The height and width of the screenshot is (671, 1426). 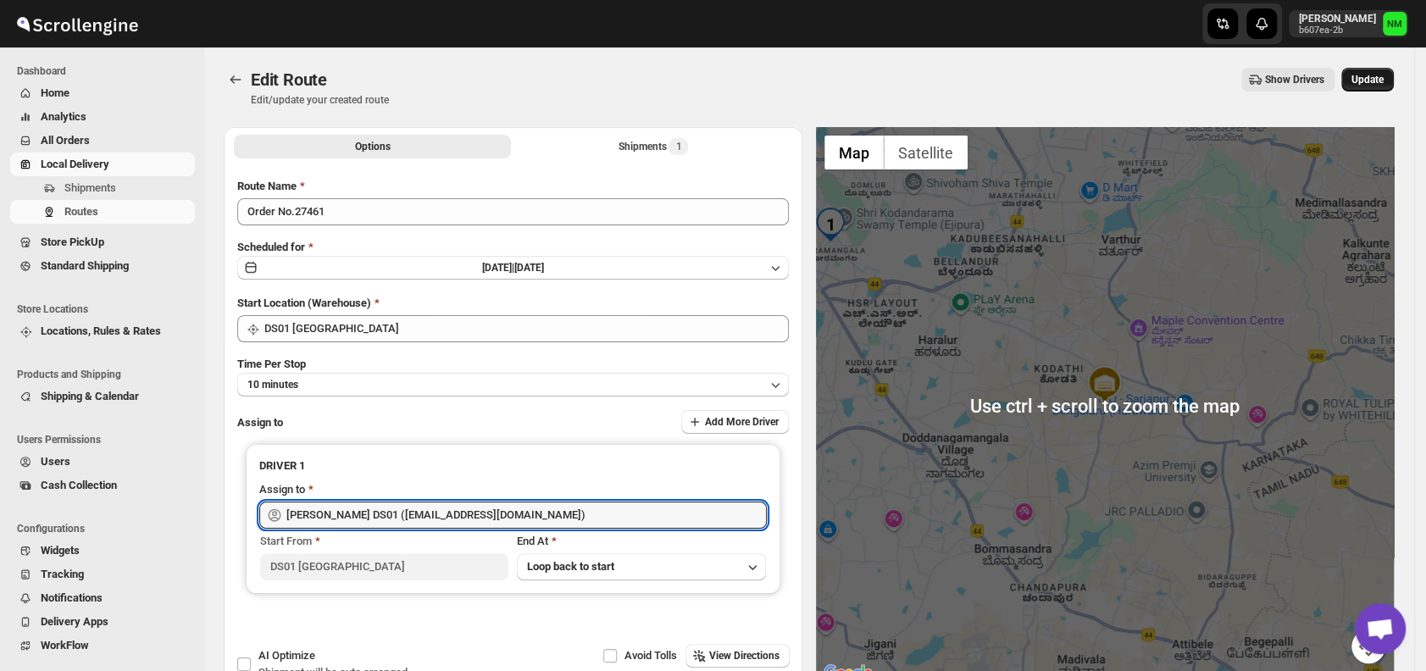 What do you see at coordinates (62, 574) in the screenshot?
I see `span: Tracking` at bounding box center [62, 574].